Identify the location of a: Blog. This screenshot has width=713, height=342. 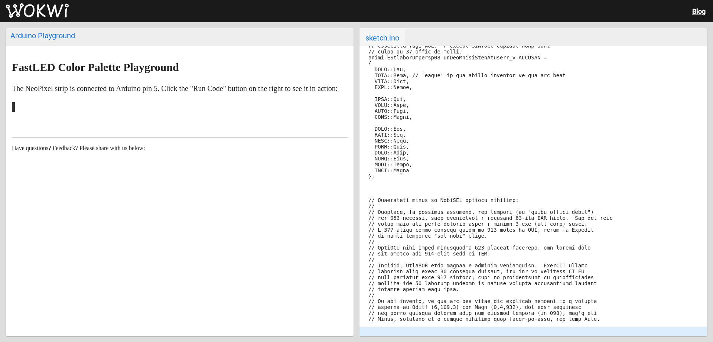
(699, 11).